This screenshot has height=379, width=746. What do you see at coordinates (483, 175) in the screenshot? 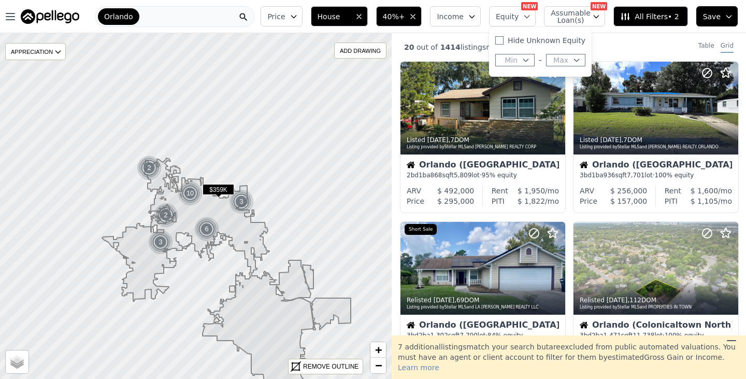
I see `div: 2 bd 1 ba sqft lot · 95% equity` at bounding box center [483, 175].